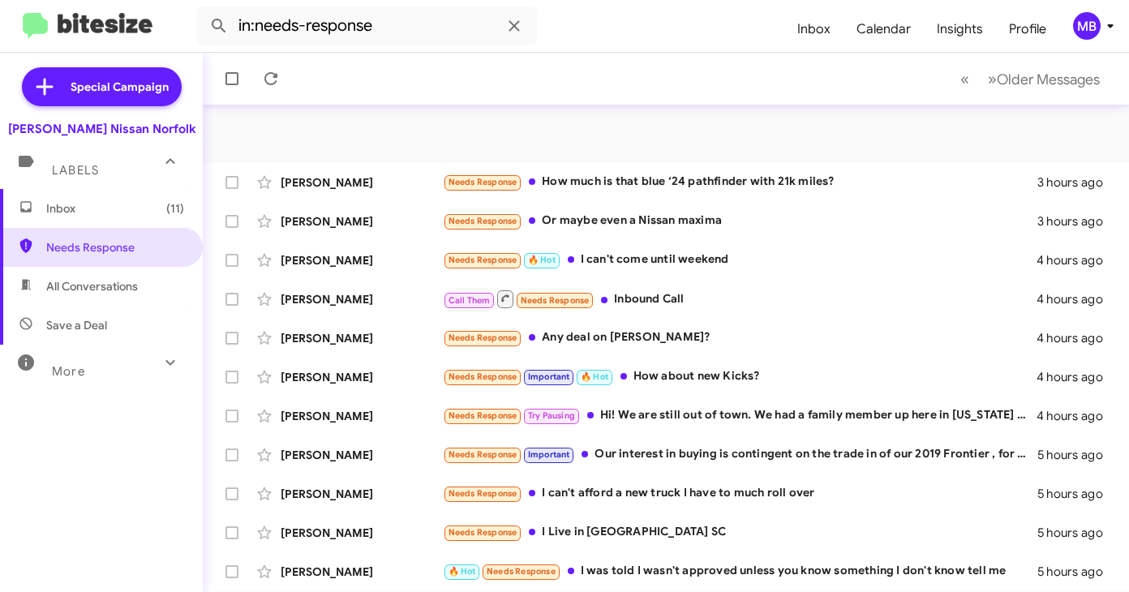 This screenshot has width=1129, height=592. I want to click on div: I can't come until weekend, so click(739, 259).